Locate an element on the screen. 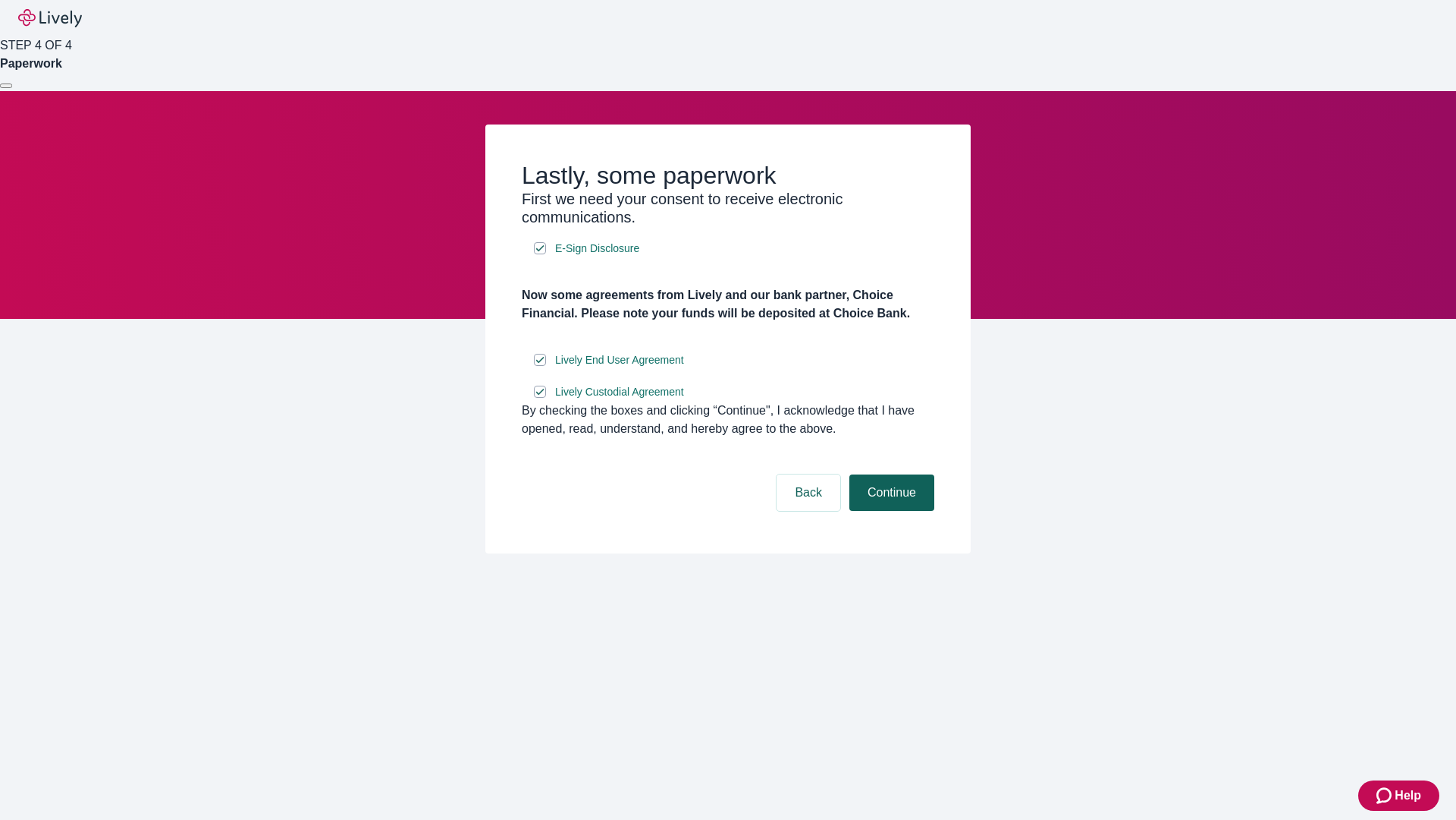  span: Lively End User Agreement is located at coordinates (620, 360).